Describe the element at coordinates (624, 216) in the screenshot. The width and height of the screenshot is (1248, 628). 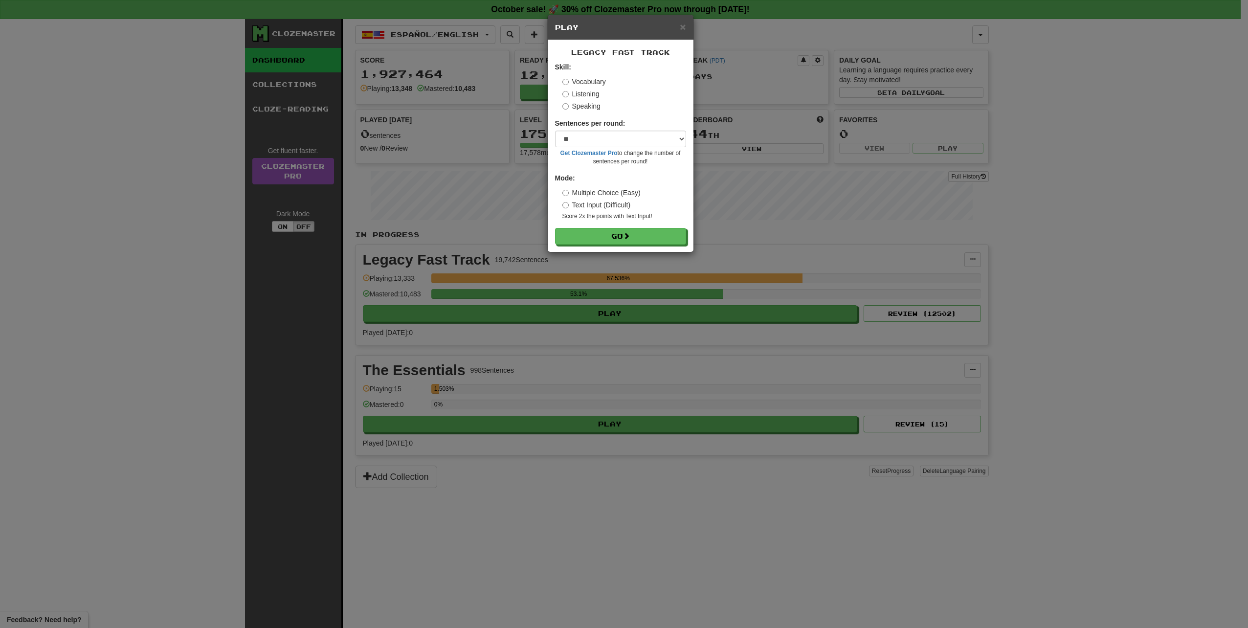
I see `small: Score 2x the points with Text Input !` at that location.